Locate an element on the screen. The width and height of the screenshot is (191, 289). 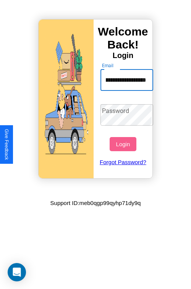
div: Give Feedback is located at coordinates (6, 144).